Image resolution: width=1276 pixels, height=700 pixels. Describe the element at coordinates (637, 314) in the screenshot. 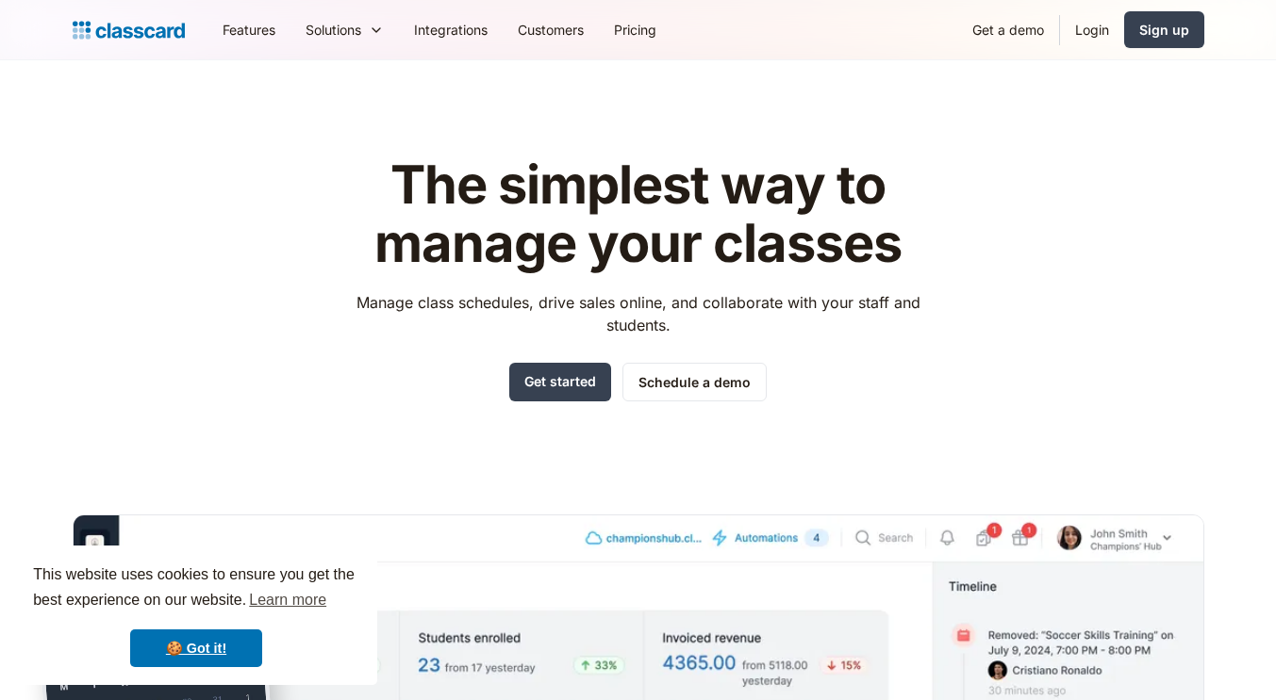

I see `p: Manage class schedules, drive sales online, and collaborate with your staff and students.` at that location.